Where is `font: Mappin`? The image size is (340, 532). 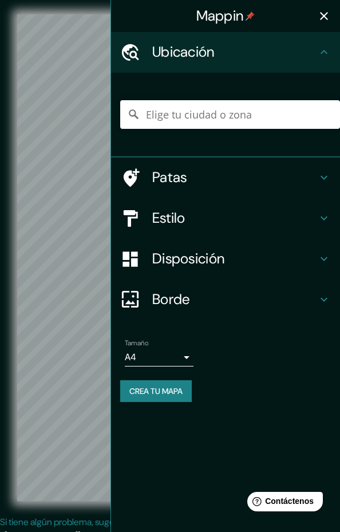 font: Mappin is located at coordinates (220, 15).